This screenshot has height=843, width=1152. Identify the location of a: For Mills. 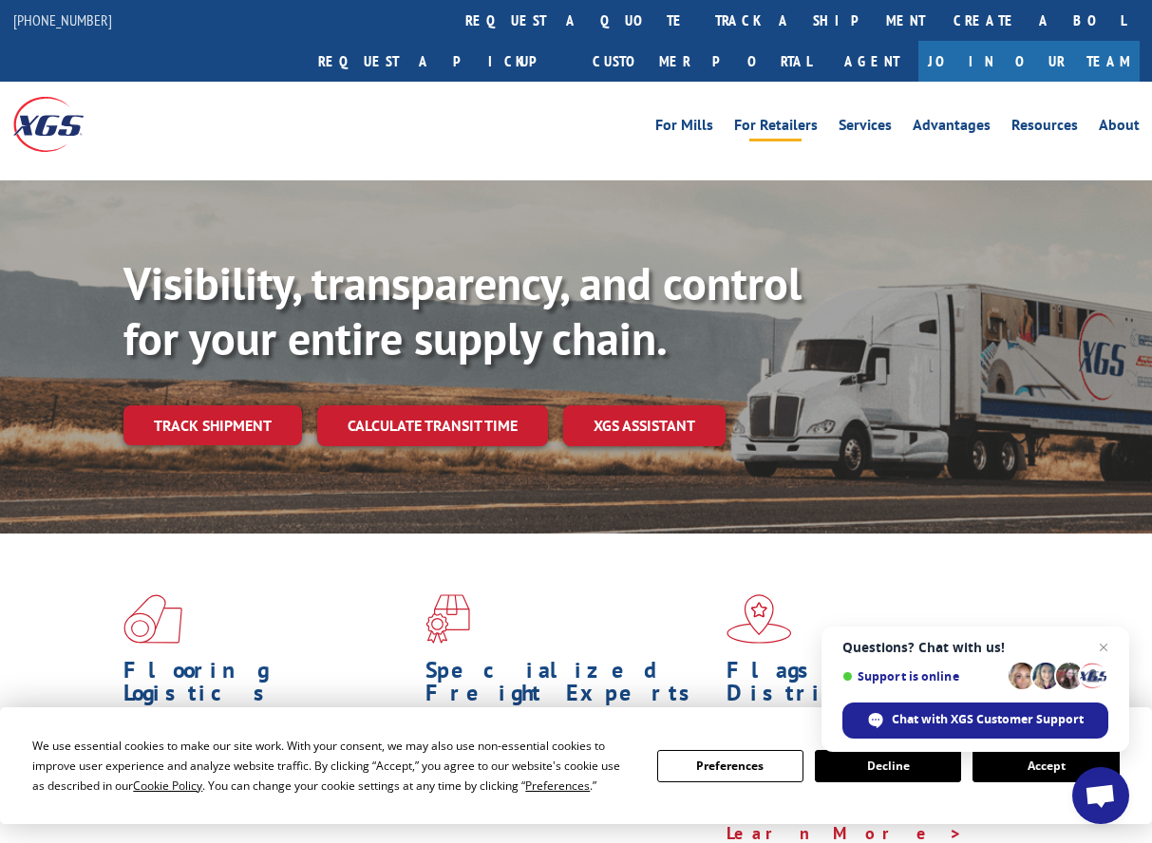
(684, 128).